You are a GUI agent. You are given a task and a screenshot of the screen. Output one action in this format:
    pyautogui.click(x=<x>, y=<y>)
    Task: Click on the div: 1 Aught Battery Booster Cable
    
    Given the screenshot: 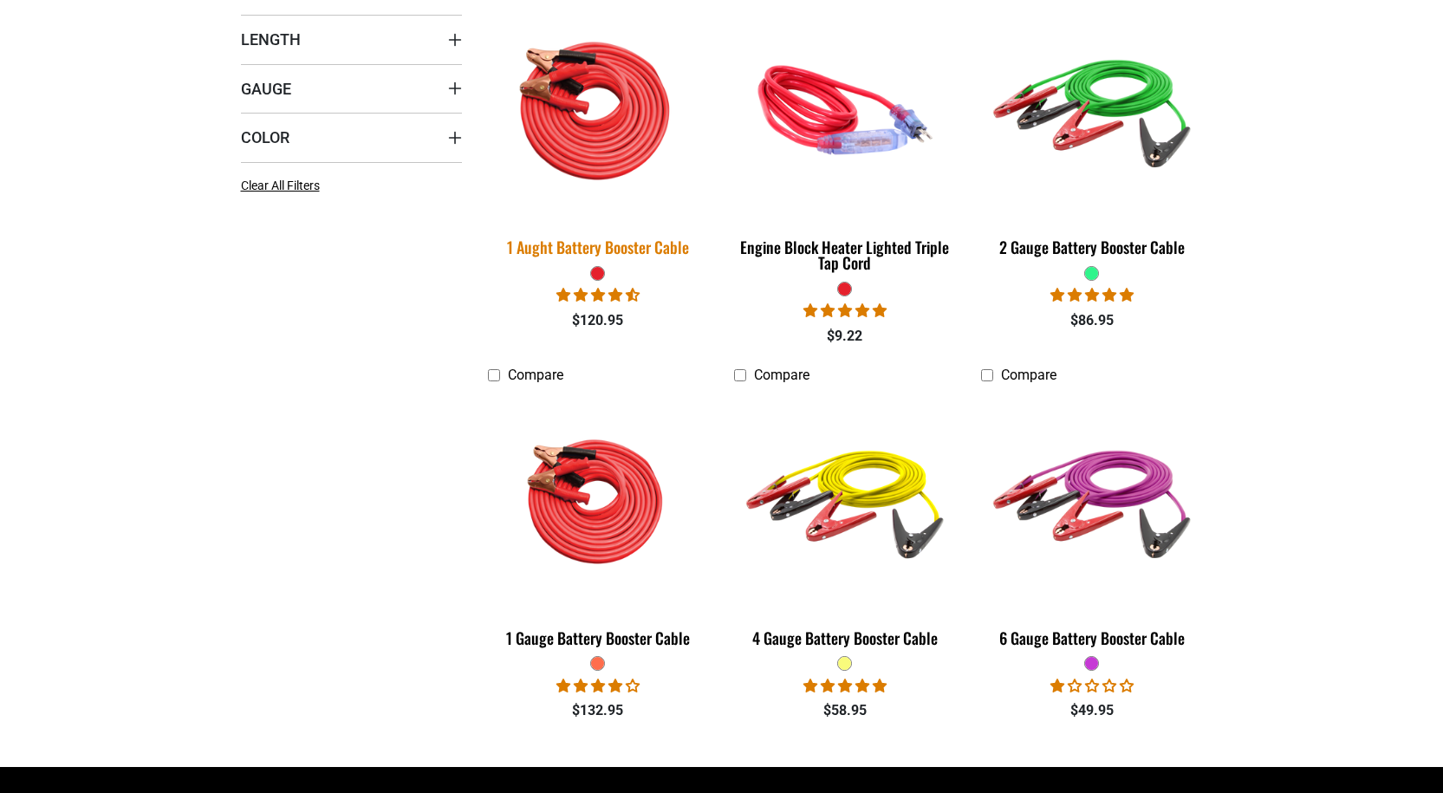 What is the action you would take?
    pyautogui.click(x=598, y=247)
    